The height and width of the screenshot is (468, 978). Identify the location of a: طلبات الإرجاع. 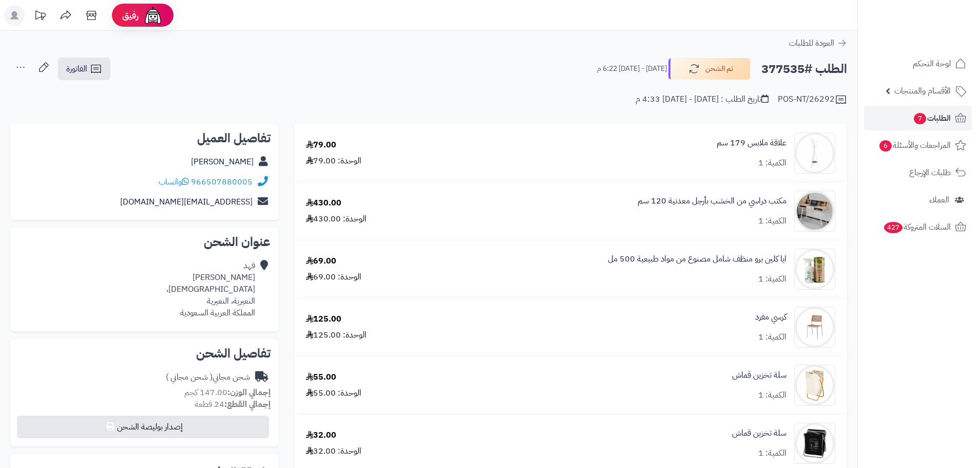
(918, 173).